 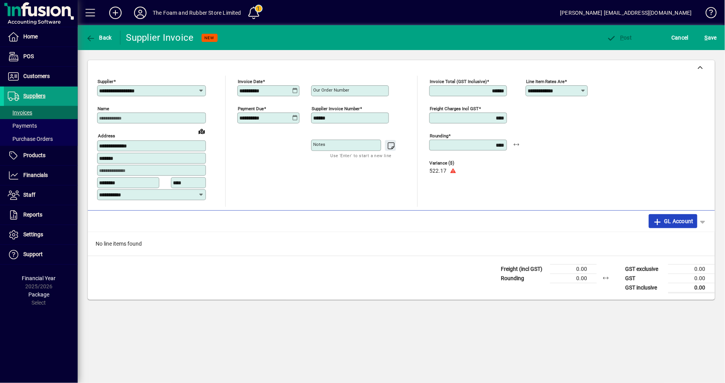 I want to click on a: Products, so click(x=41, y=156).